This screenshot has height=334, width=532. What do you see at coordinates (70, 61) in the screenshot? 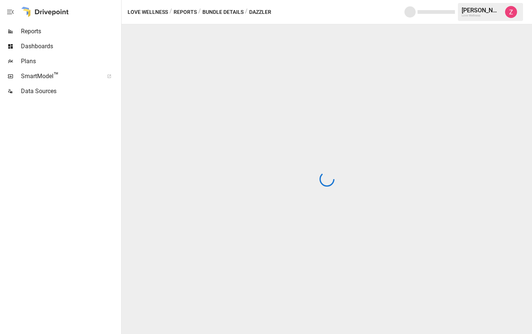
I see `span: Plans` at bounding box center [70, 61].